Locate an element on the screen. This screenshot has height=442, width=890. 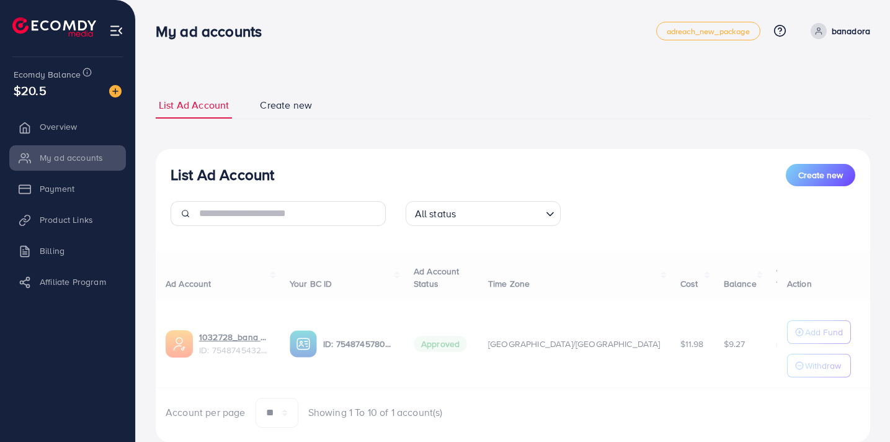
span: adreach_new_package is located at coordinates (708, 31).